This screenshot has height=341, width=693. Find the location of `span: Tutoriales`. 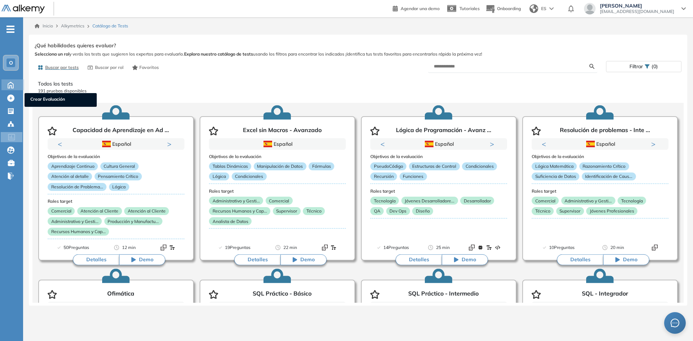

span: Tutoriales is located at coordinates (469, 8).